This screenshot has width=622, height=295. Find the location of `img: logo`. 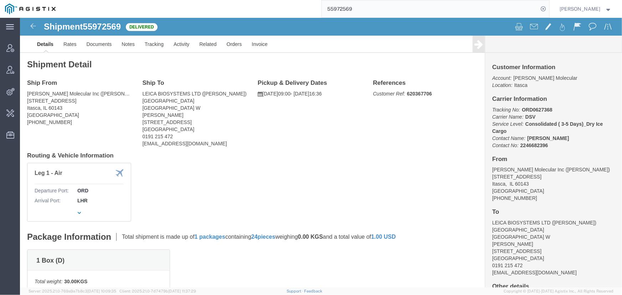

img: logo is located at coordinates (30, 9).